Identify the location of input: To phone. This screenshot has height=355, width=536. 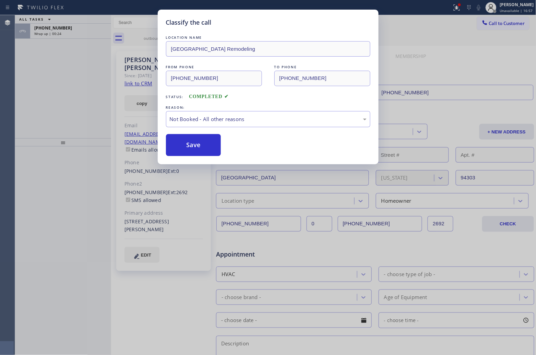
(322, 78).